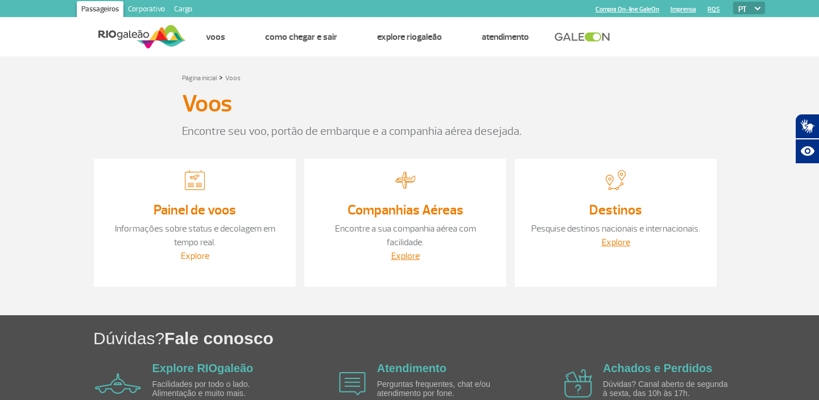  I want to click on a: Achados e Perdidos, so click(658, 368).